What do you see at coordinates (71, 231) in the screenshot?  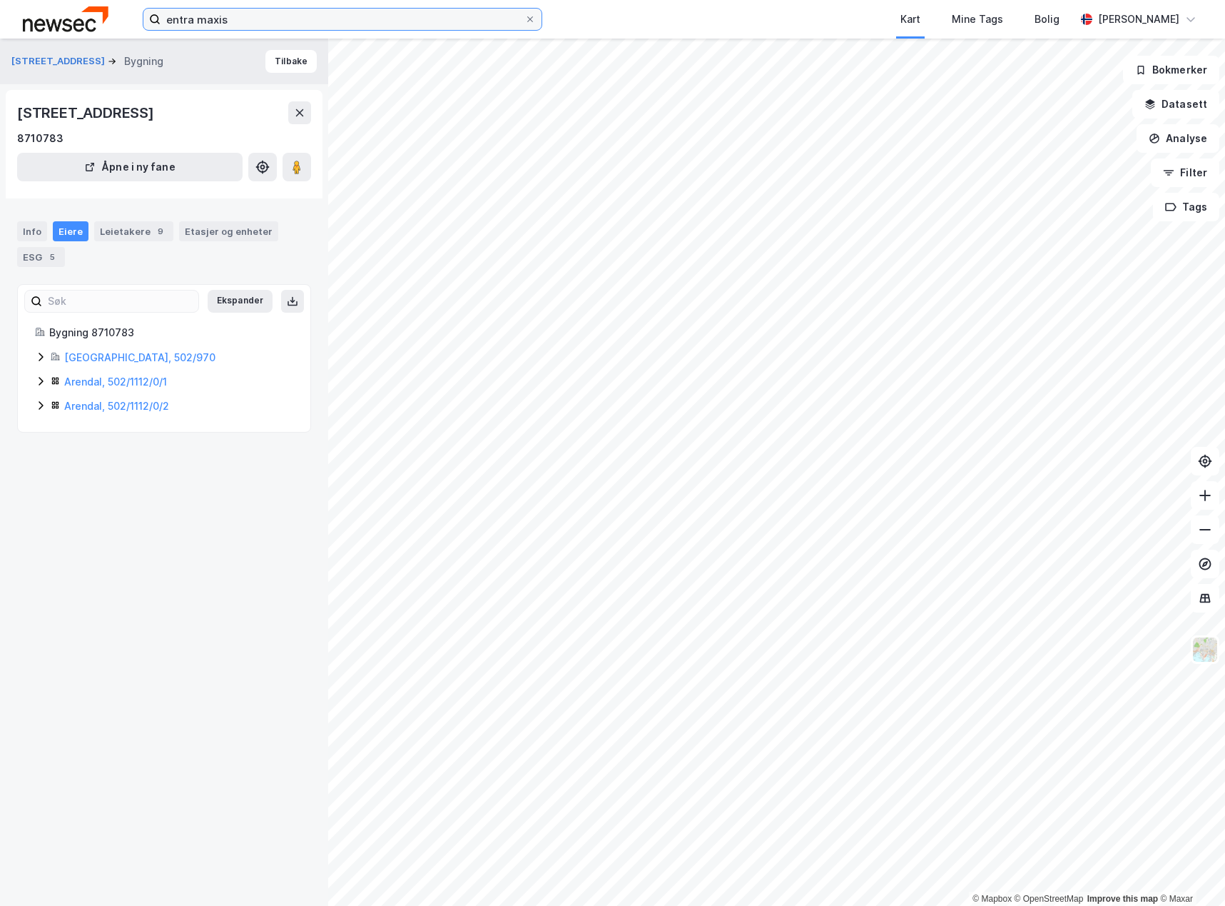 I see `div: Eiere` at bounding box center [71, 231].